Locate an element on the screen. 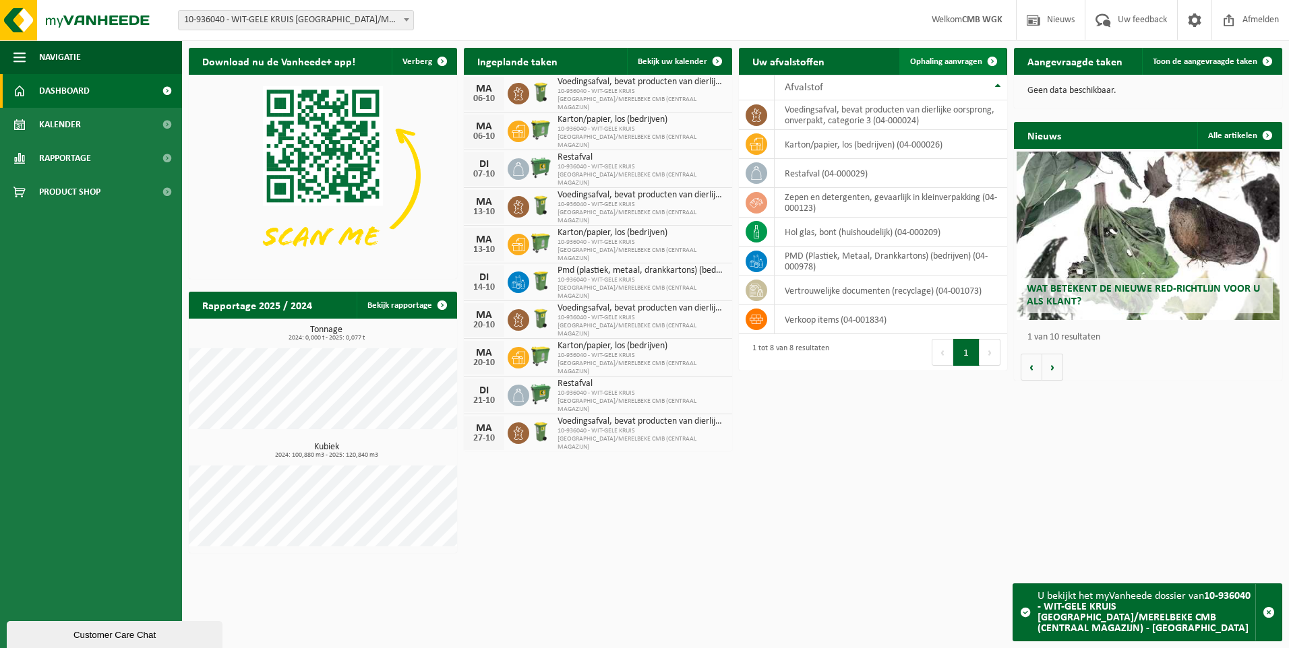  span: Pmd (plastiek, metaal, drankkartons) (bedrijven) is located at coordinates (641, 271).